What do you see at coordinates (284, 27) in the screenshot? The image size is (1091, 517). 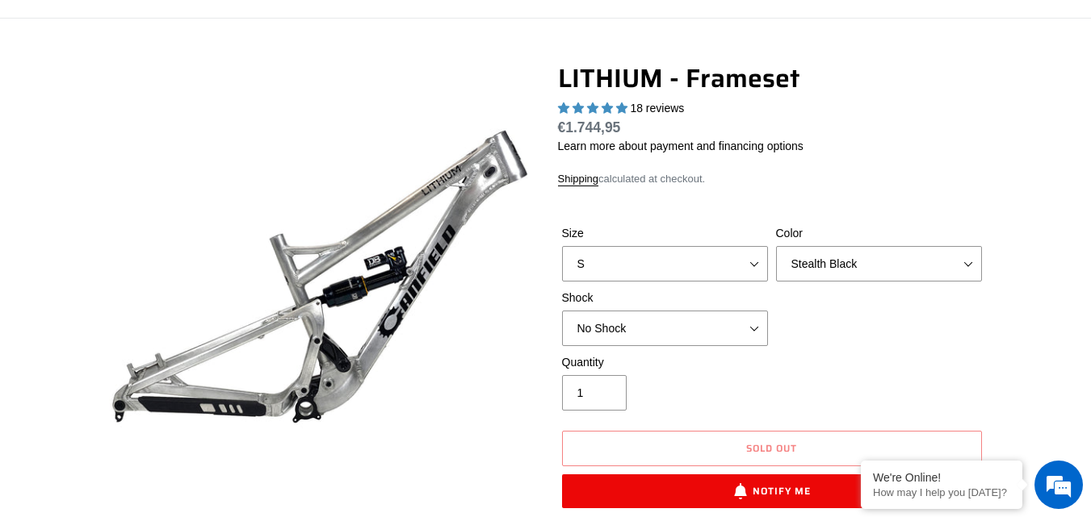 I see `div: Minimize live chat window` at bounding box center [284, 27].